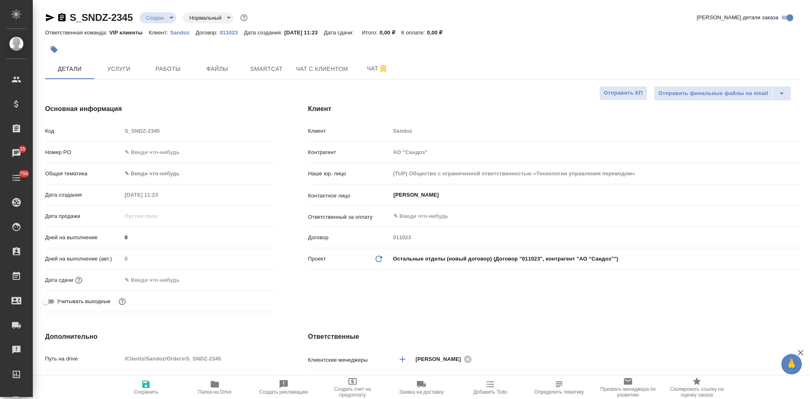 Image resolution: width=810 pixels, height=399 pixels. Describe the element at coordinates (322, 69) in the screenshot. I see `span: Чат с клиентом` at that location.